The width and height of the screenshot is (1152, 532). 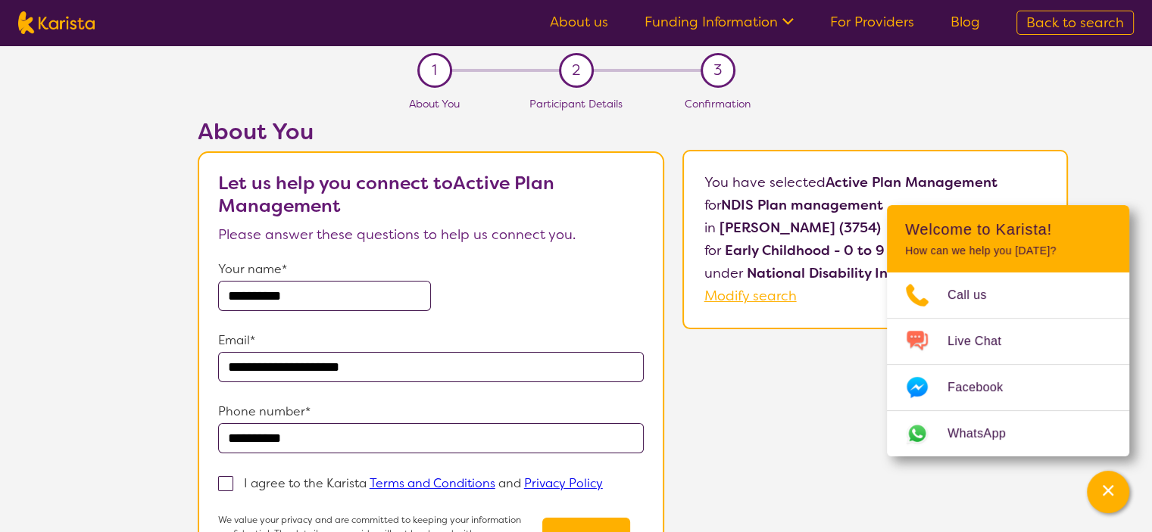 I want to click on a: Back to search, so click(x=1075, y=23).